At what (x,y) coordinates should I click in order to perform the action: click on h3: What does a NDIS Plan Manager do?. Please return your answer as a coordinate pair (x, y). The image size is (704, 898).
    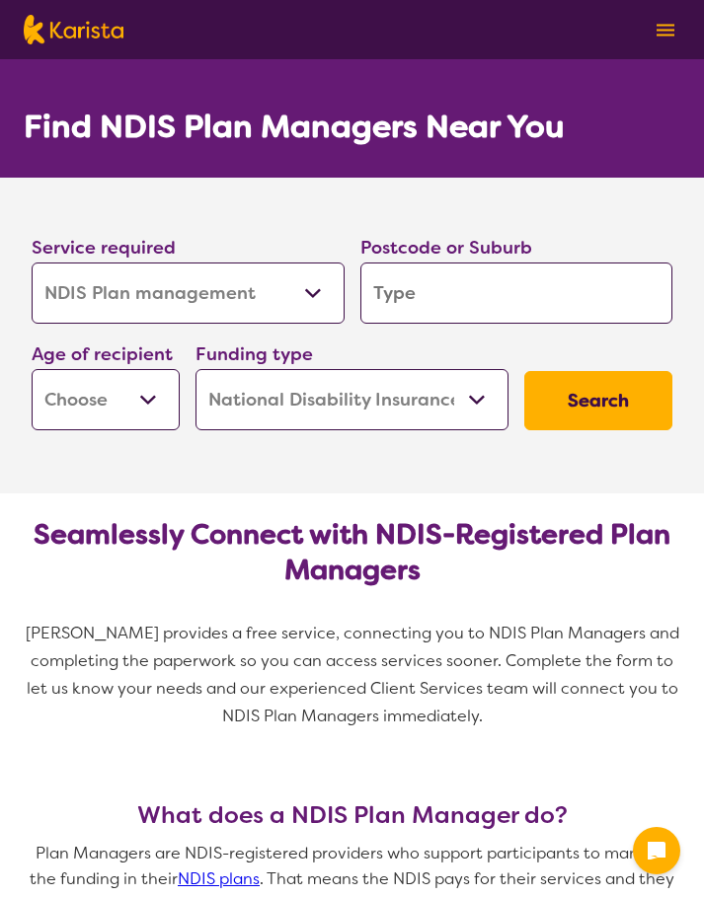
    Looking at the image, I should click on (351, 815).